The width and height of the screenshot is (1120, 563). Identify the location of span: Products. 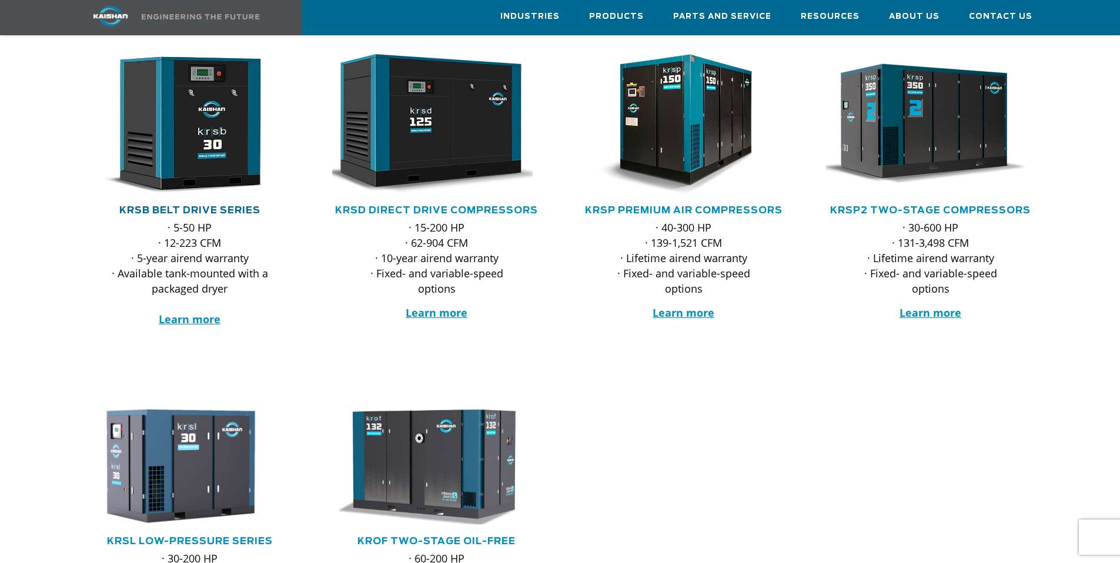
(616, 16).